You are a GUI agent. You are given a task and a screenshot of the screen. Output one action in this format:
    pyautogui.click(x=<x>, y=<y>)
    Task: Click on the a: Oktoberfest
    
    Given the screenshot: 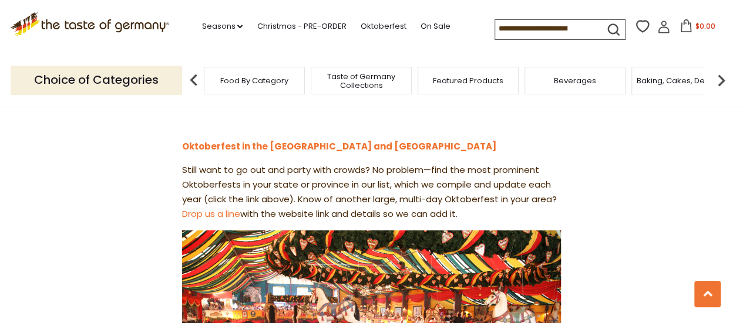 What is the action you would take?
    pyautogui.click(x=383, y=26)
    